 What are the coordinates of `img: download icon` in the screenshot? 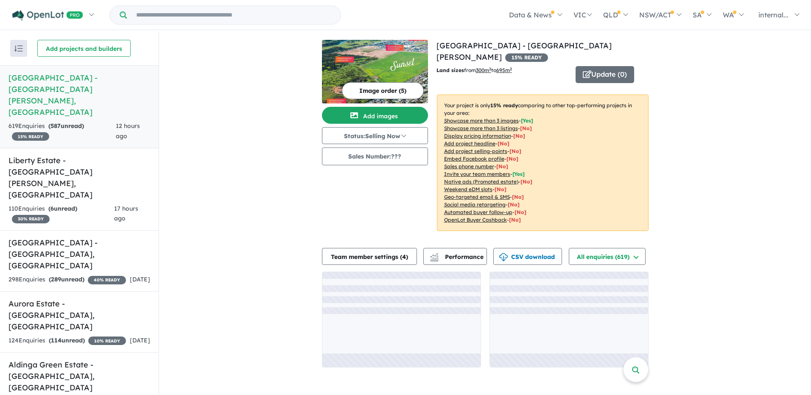 It's located at (504, 258).